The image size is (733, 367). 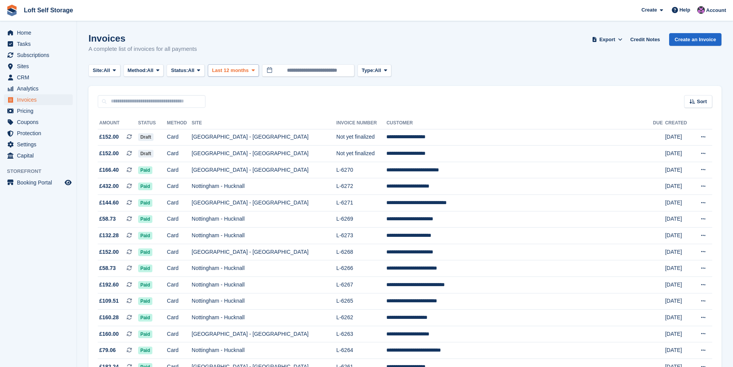 I want to click on span: Sites, so click(x=40, y=66).